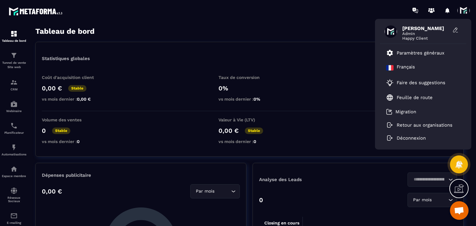 This screenshot has width=476, height=226. I want to click on span: 0,00 €, so click(84, 99).